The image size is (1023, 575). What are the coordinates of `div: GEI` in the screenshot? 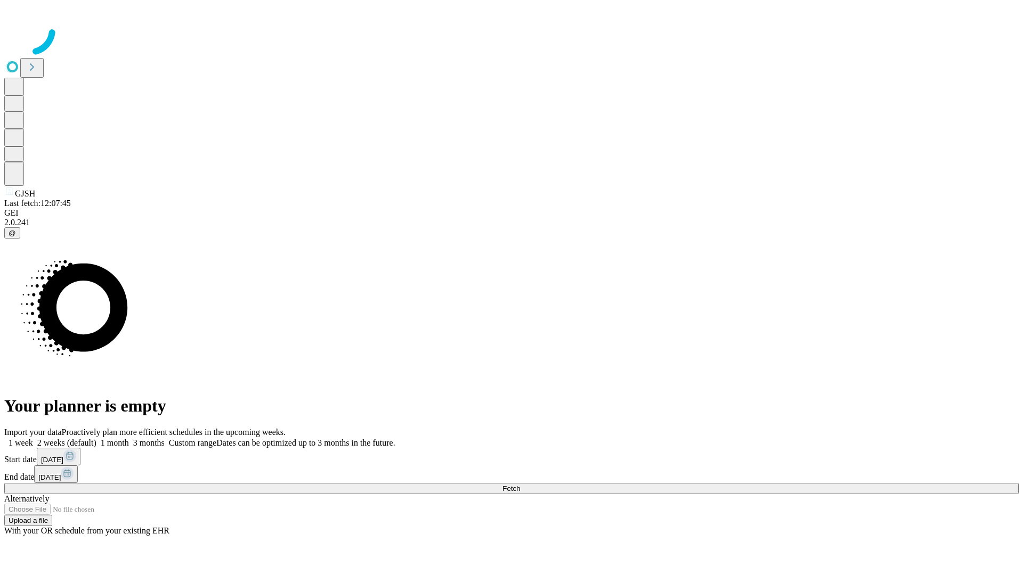 It's located at (512, 213).